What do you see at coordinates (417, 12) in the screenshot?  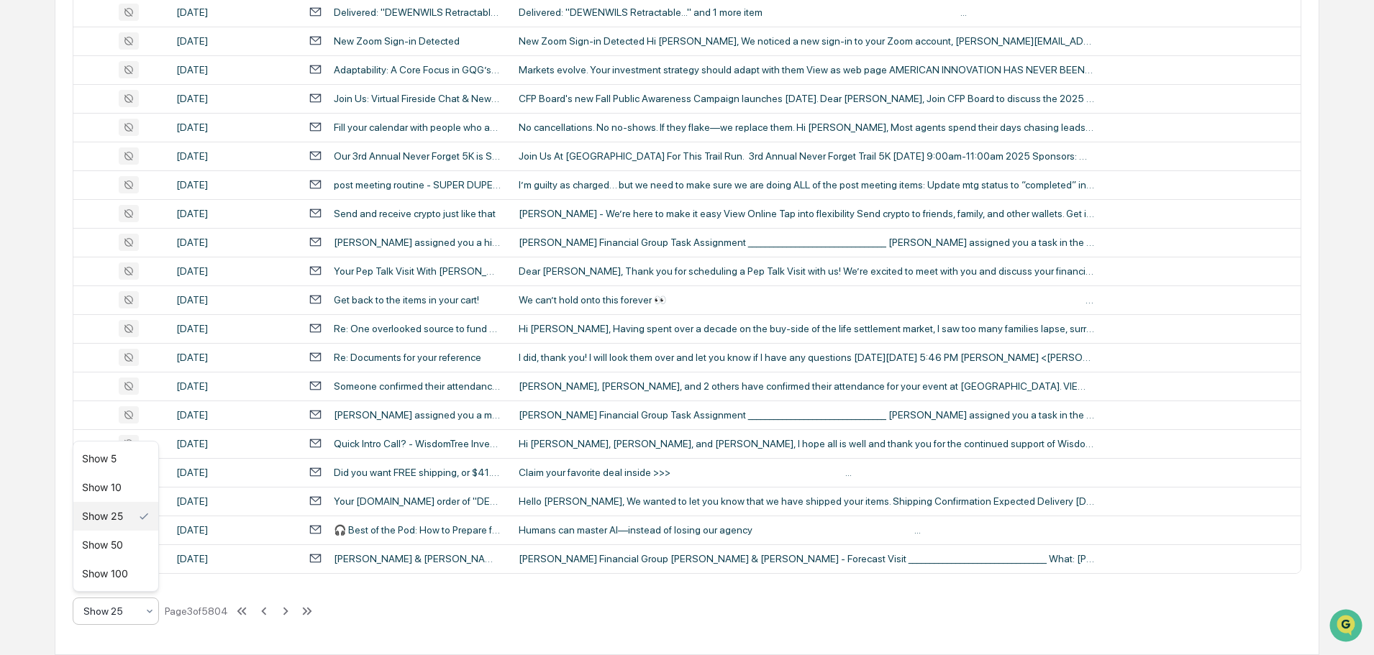 I see `div: Delivered: "DEWENWILS Retractable..." and 1 more item` at bounding box center [417, 12].